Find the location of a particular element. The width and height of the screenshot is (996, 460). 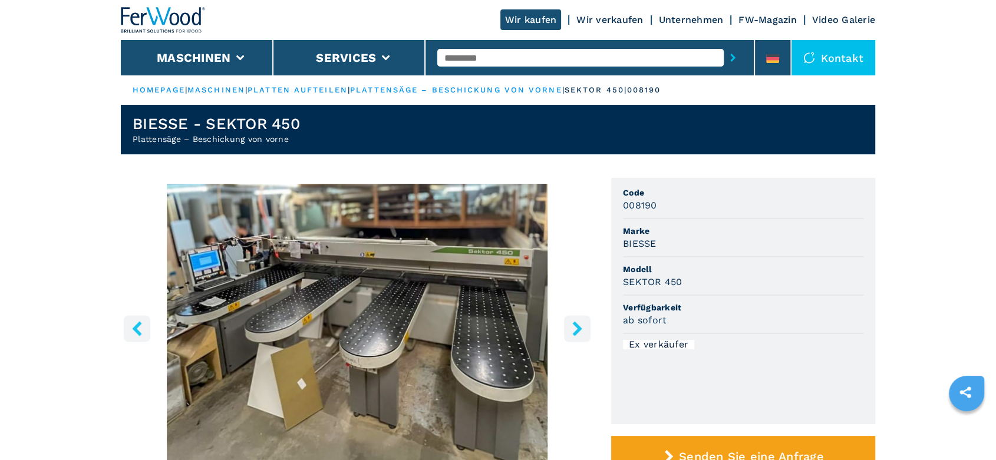

a: Wir kaufen is located at coordinates (531, 19).